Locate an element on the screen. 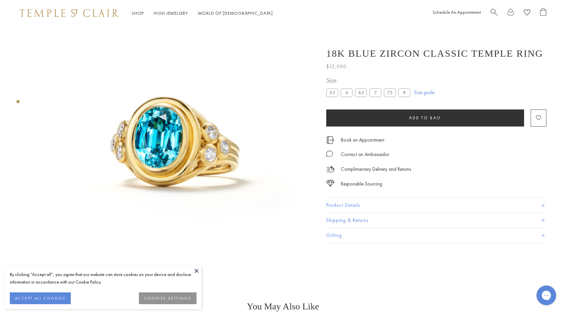  img: icon_appointment.svg is located at coordinates (330, 140).